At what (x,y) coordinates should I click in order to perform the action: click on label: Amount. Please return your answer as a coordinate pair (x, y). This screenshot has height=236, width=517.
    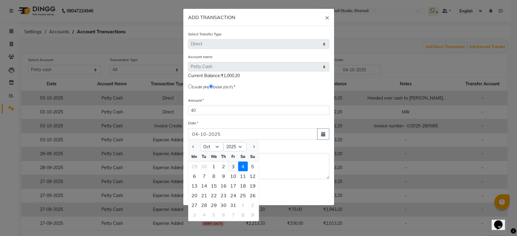
    Looking at the image, I should click on (196, 101).